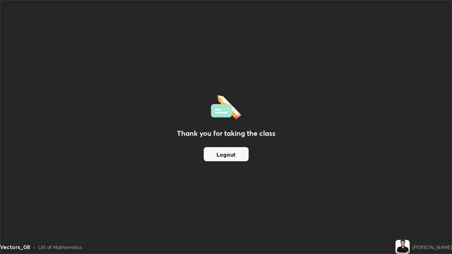 Image resolution: width=452 pixels, height=254 pixels. I want to click on img: 66a2cfd3353e4deab8971698149ceac2.jpg, so click(403, 247).